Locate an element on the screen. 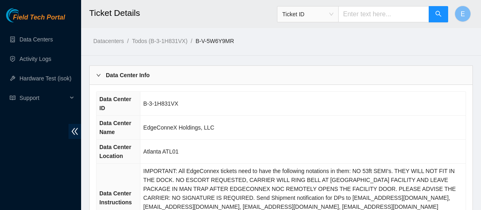 This screenshot has height=210, width=481. span: right is located at coordinates (99, 75).